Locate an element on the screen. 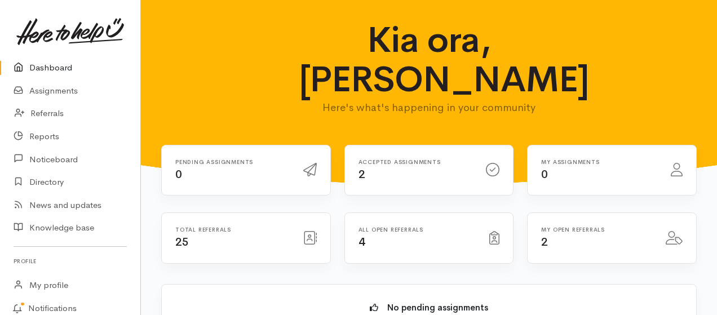  h6: Profile is located at coordinates (70, 261).